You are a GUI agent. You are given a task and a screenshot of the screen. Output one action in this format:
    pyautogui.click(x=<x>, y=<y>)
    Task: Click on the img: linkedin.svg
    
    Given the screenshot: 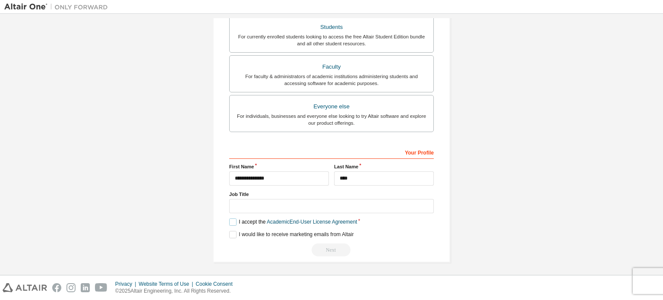 What is the action you would take?
    pyautogui.click(x=85, y=288)
    